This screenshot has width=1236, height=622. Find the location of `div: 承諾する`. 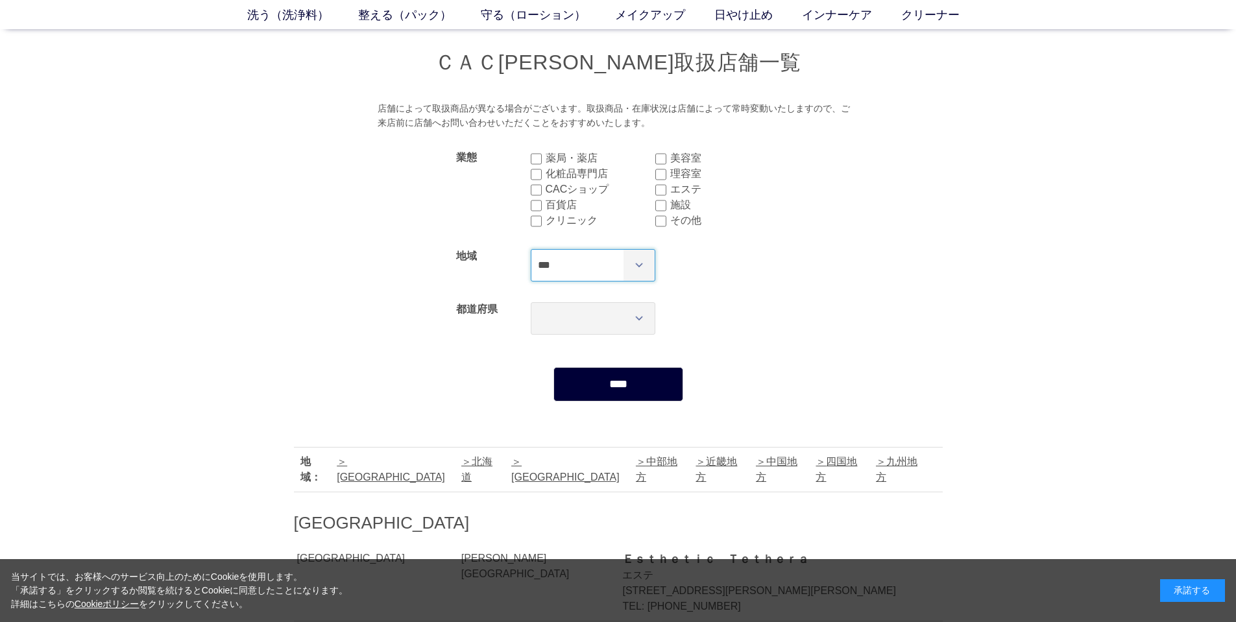

div: 承諾する is located at coordinates (1193, 591).